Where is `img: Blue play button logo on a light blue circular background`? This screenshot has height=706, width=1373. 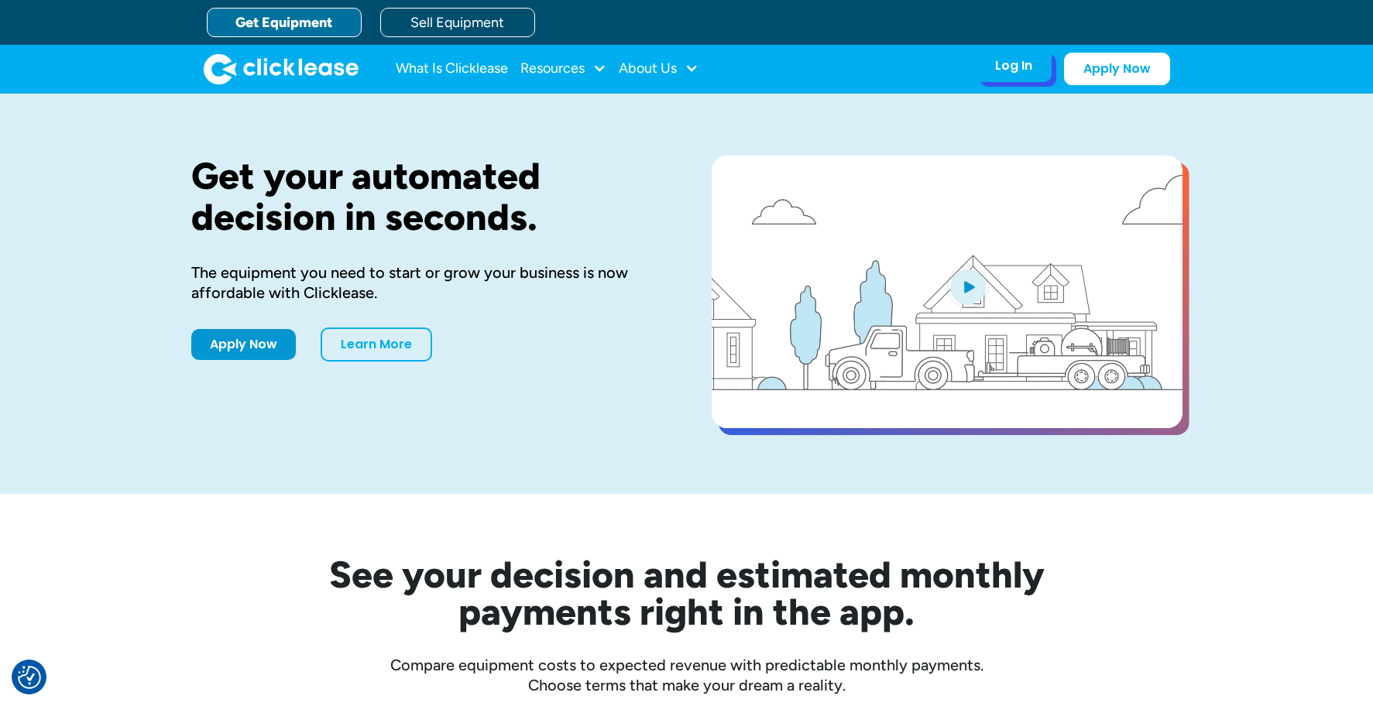
img: Blue play button logo on a light blue circular background is located at coordinates (968, 287).